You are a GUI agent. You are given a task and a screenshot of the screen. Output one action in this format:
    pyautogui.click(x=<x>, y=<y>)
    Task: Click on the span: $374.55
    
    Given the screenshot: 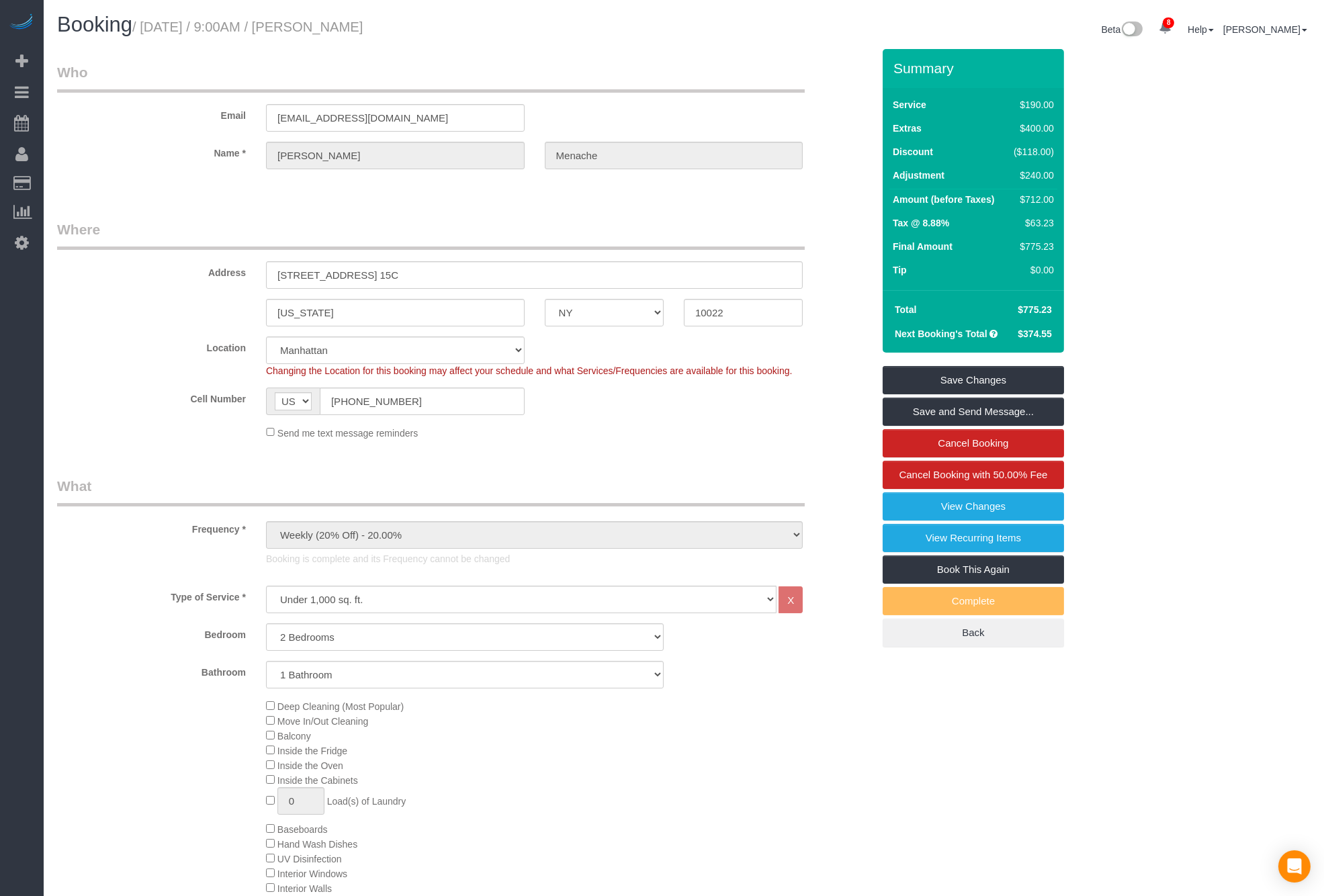 What is the action you would take?
    pyautogui.click(x=1035, y=334)
    